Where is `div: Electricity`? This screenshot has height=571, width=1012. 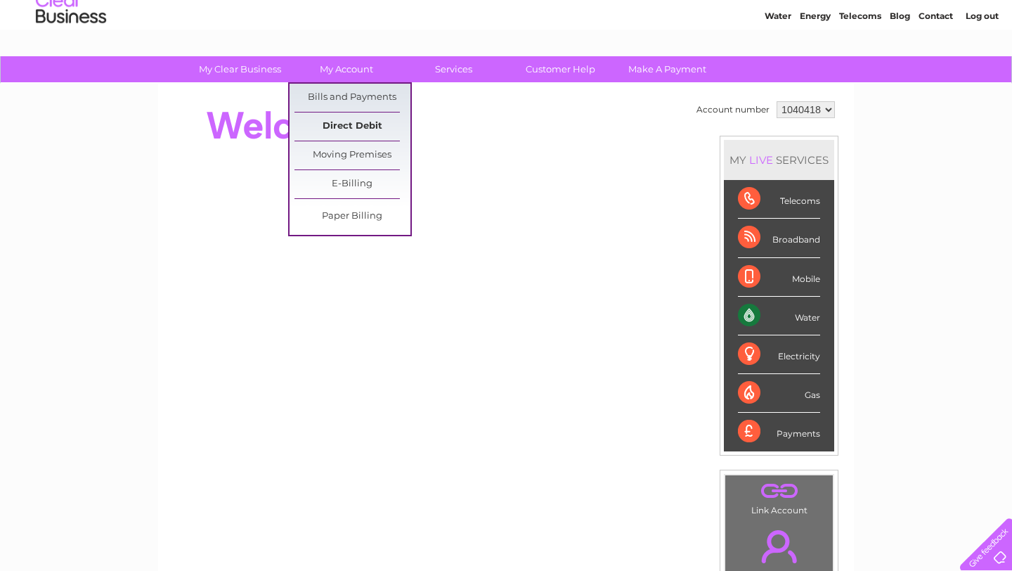
div: Electricity is located at coordinates (779, 354).